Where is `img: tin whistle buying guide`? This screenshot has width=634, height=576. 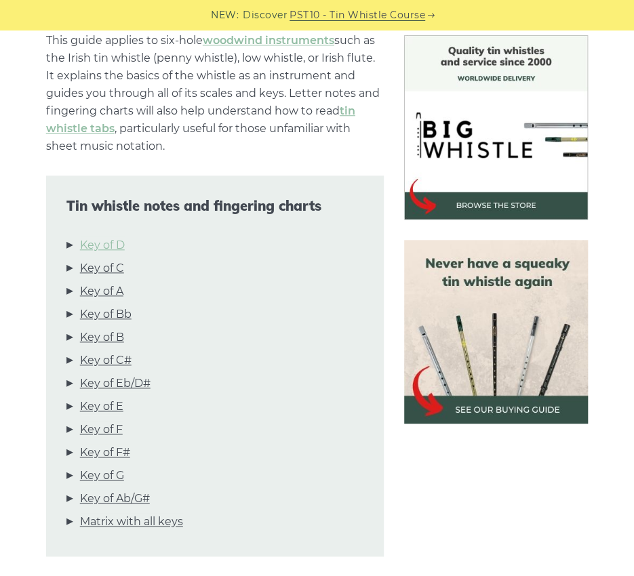 img: tin whistle buying guide is located at coordinates (496, 332).